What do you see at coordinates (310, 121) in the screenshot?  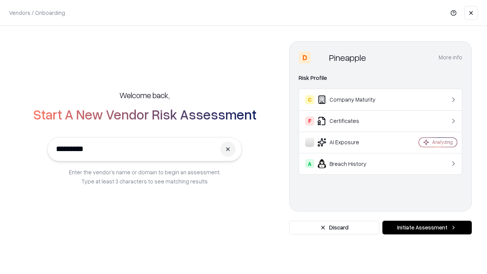 I see `div: F` at bounding box center [310, 121].